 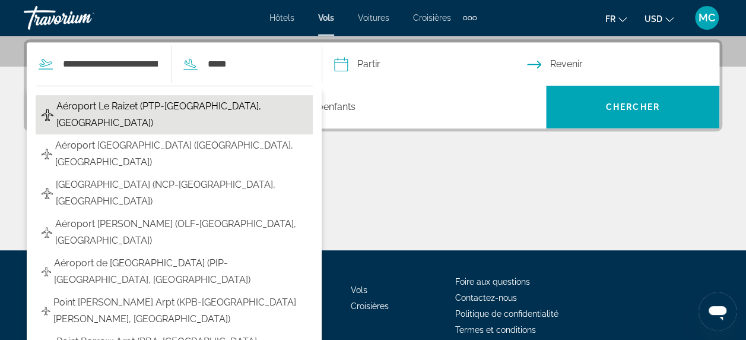 What do you see at coordinates (610, 19) in the screenshot?
I see `span: Fr` at bounding box center [610, 19].